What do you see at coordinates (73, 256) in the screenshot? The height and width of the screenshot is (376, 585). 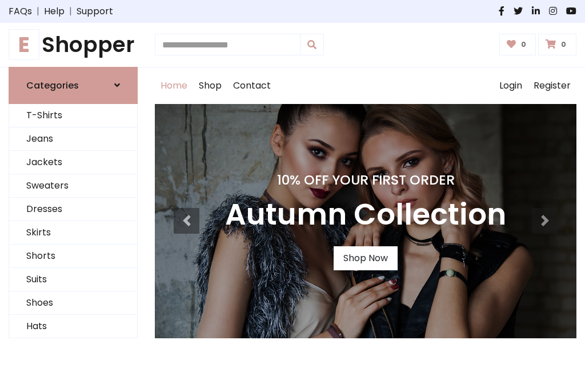 I see `a: Shorts` at bounding box center [73, 256].